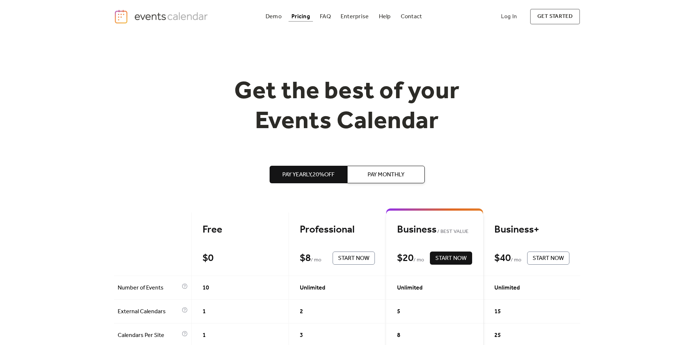 The width and height of the screenshot is (694, 345). What do you see at coordinates (386, 175) in the screenshot?
I see `span: Pay Monthly` at bounding box center [386, 175].